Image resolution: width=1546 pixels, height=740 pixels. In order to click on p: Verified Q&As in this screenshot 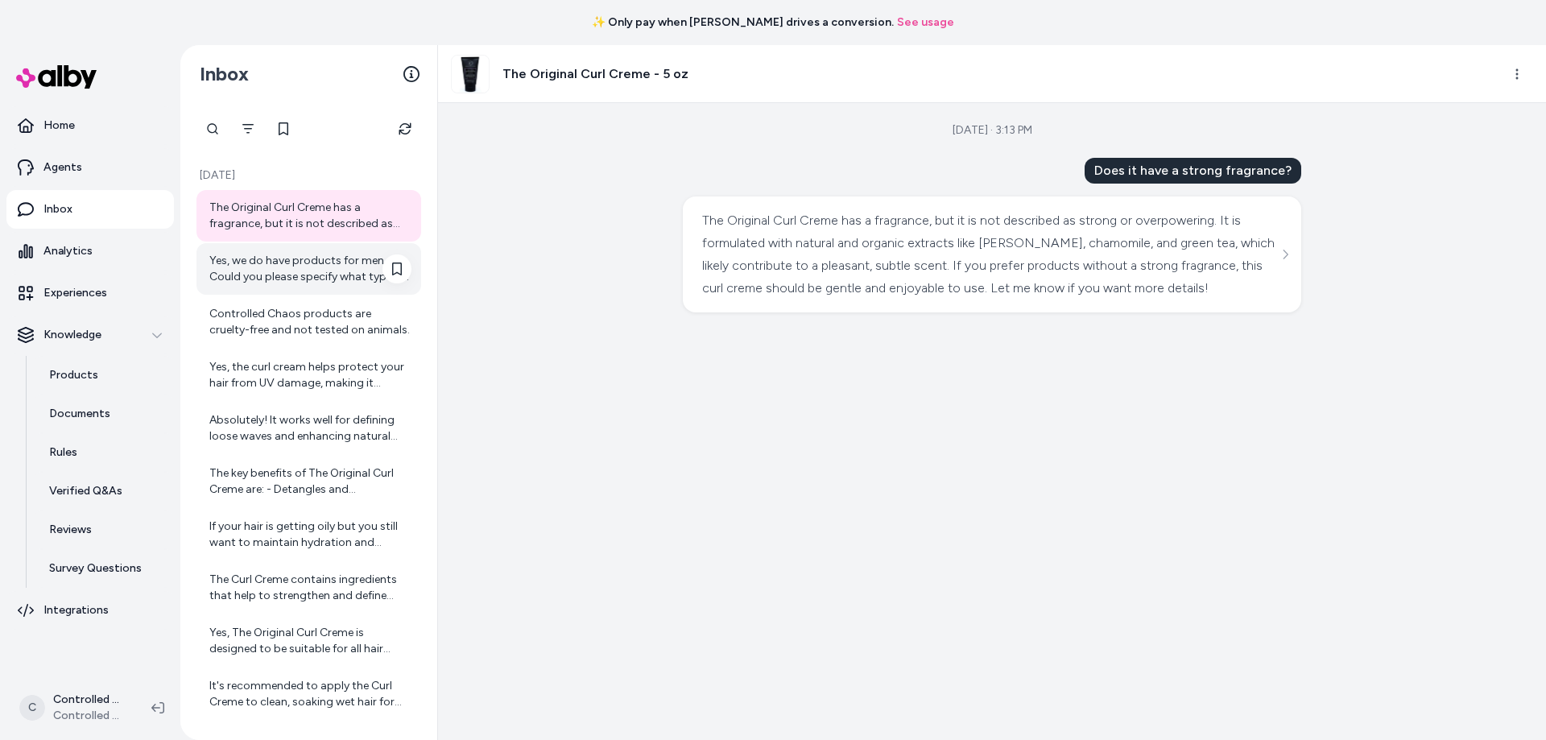, I will do `click(85, 491)`.